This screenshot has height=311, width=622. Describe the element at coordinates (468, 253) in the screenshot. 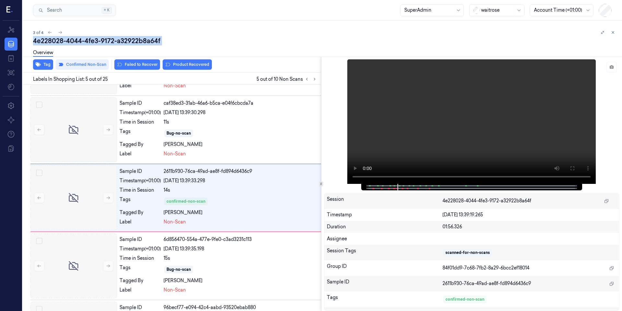

I see `div: scanned-for-non-scans` at that location.